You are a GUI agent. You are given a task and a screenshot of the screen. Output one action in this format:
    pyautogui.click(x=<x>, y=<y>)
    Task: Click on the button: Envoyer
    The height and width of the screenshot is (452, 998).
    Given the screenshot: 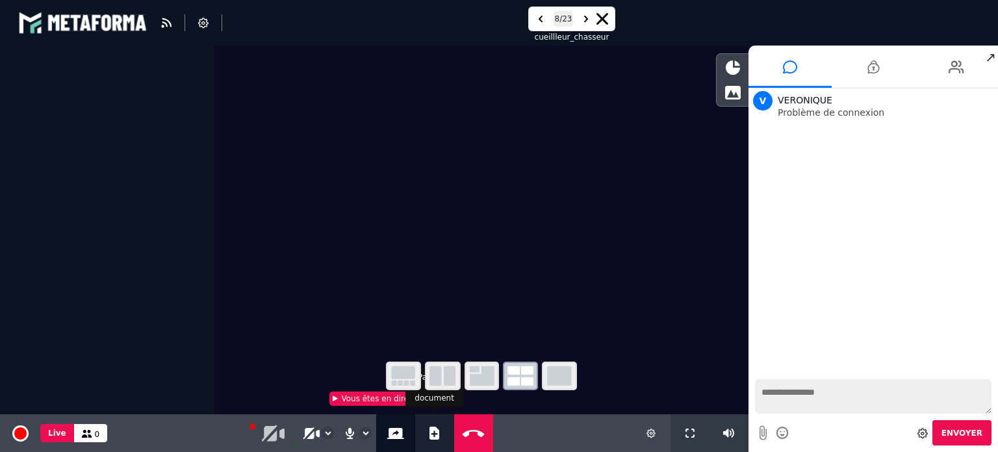 What is the action you would take?
    pyautogui.click(x=962, y=432)
    